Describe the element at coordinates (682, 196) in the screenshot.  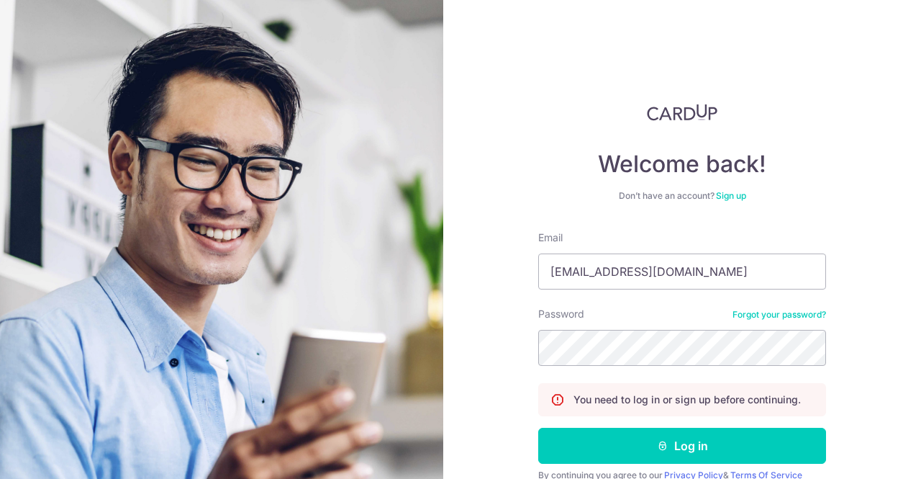
I see `div: Don’t have an account?` at that location.